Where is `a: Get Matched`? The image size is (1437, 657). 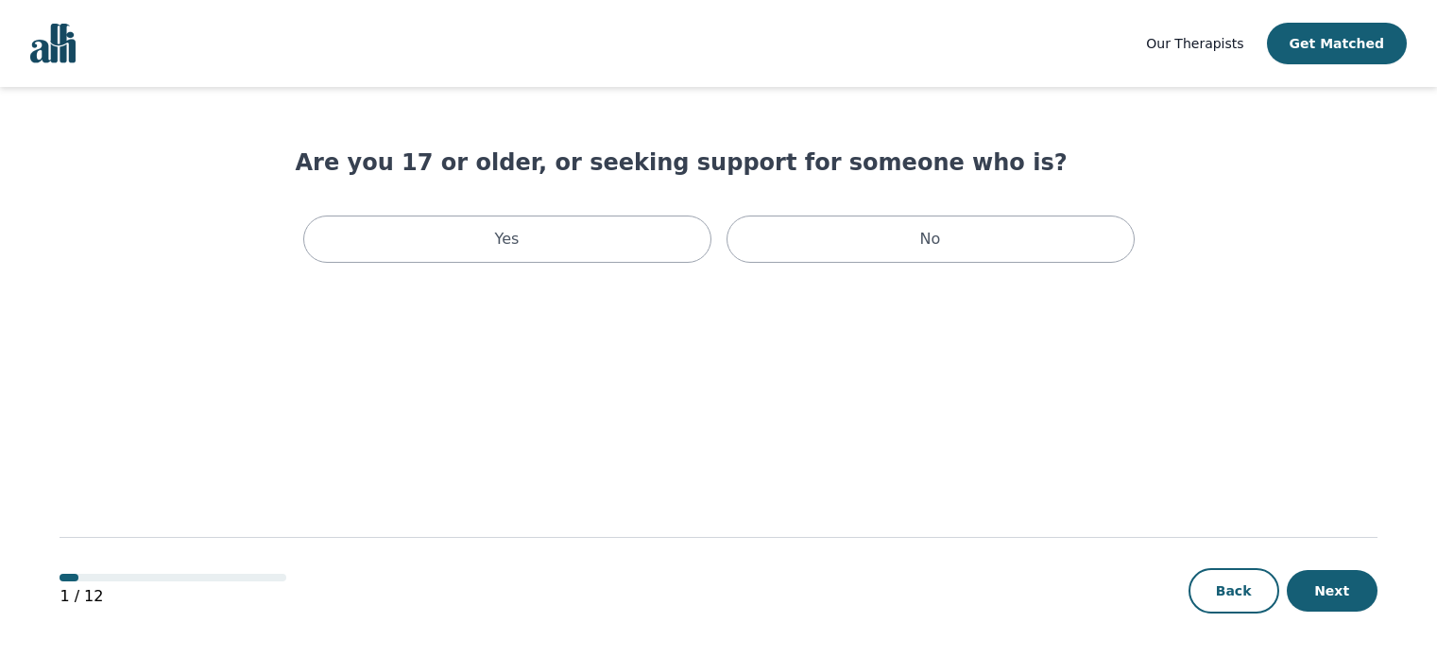 a: Get Matched is located at coordinates (1337, 43).